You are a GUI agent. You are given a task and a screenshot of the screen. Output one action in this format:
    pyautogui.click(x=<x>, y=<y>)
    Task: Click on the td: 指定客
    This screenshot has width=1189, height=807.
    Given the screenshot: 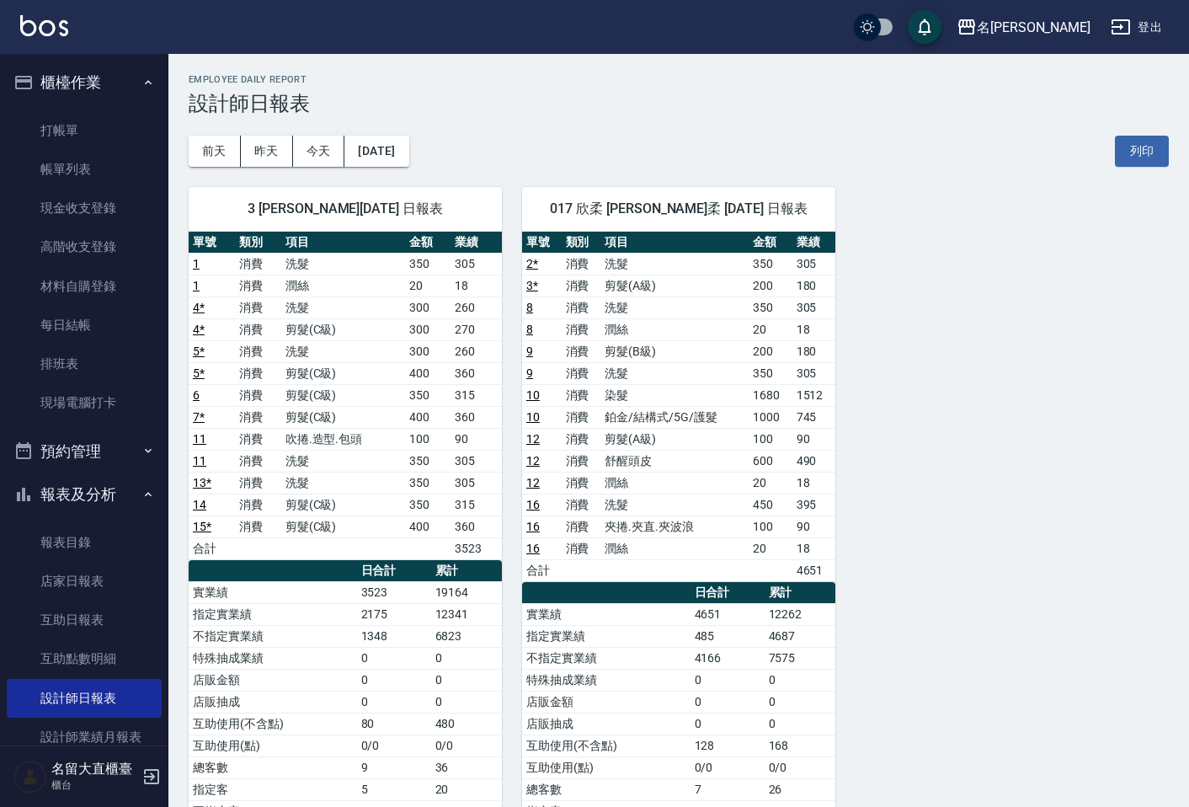 What is the action you would take?
    pyautogui.click(x=273, y=789)
    